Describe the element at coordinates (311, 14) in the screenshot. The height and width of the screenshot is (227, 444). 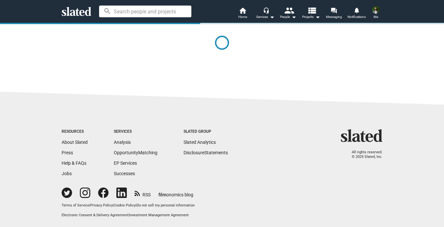
I see `button: Projects` at that location.